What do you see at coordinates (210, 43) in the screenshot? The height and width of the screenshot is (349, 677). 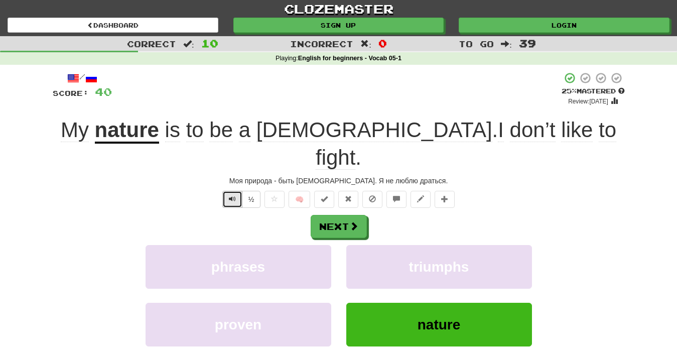 I see `span: 10` at bounding box center [210, 43].